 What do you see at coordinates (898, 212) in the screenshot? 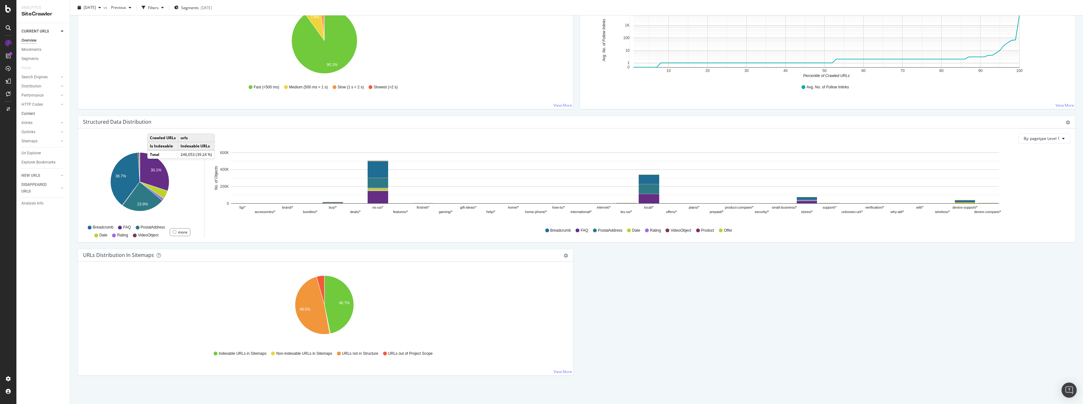
I see `text: why-att/*` at bounding box center [898, 212].